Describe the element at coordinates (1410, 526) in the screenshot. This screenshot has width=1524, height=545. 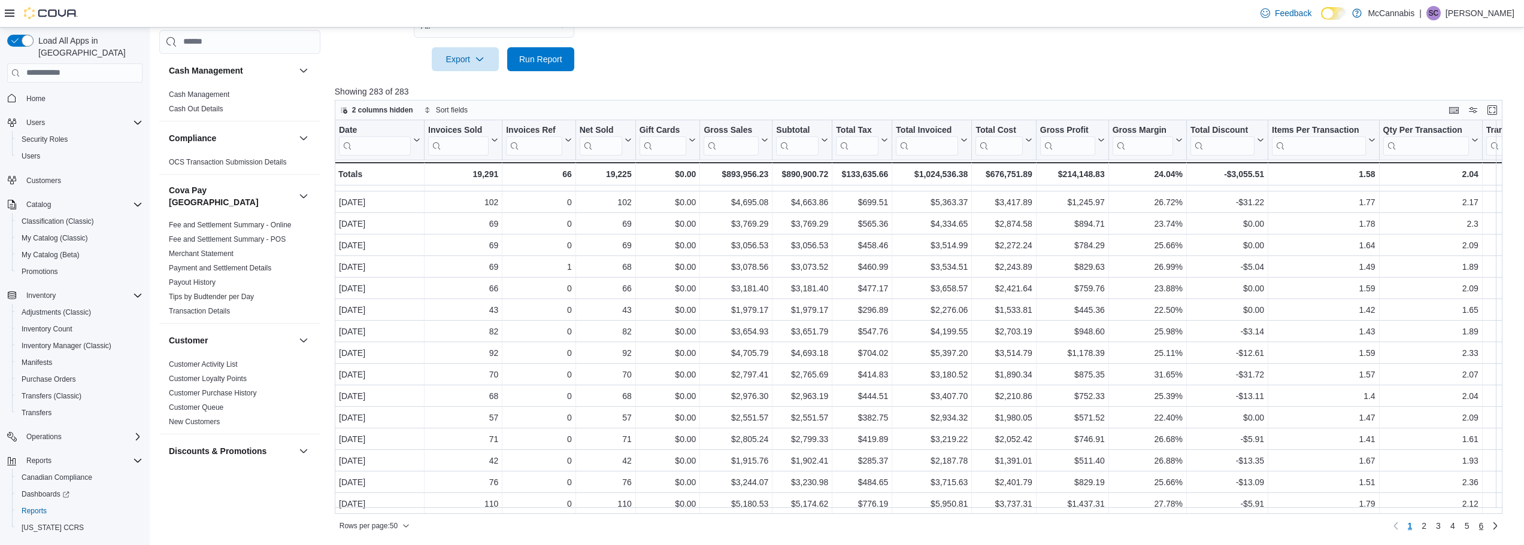
I see `span: 1` at that location.